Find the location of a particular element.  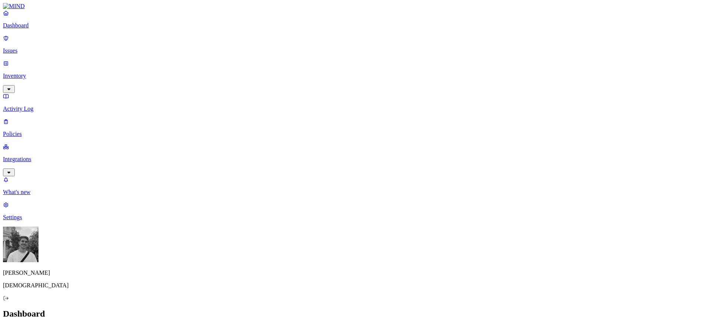

a: Settings is located at coordinates (356, 211).